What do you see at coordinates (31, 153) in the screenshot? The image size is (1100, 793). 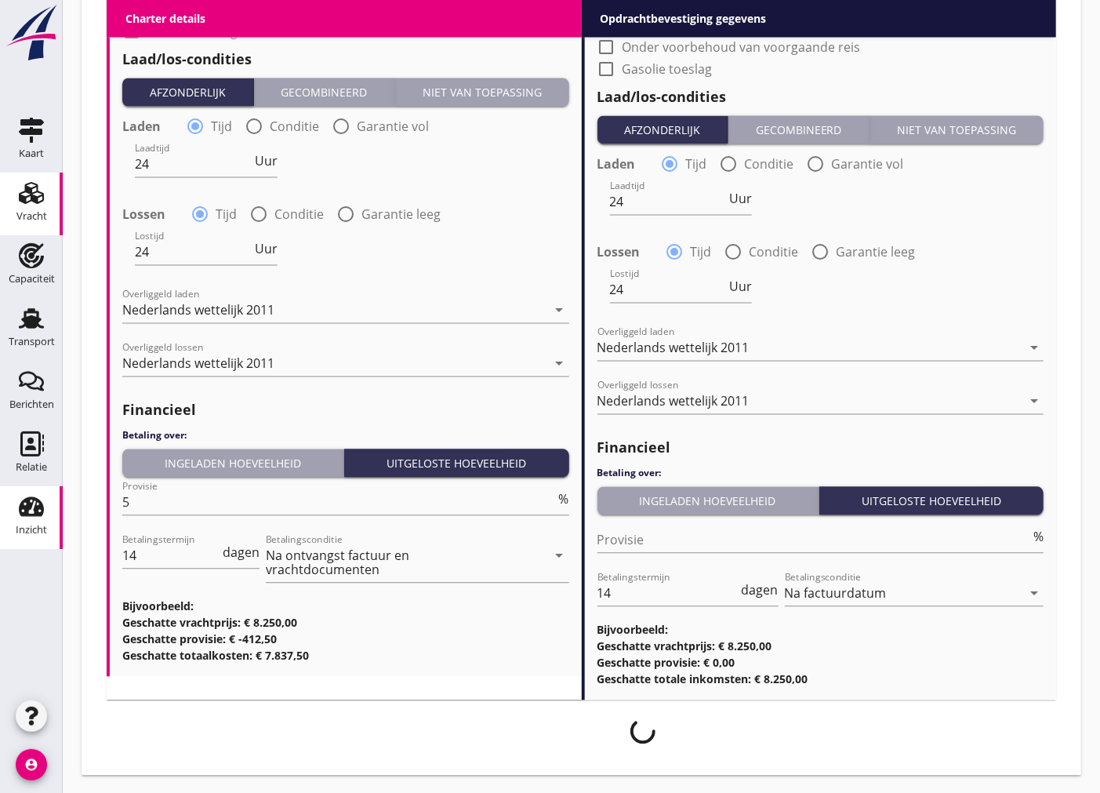 I see `div: Kaart` at bounding box center [31, 153].